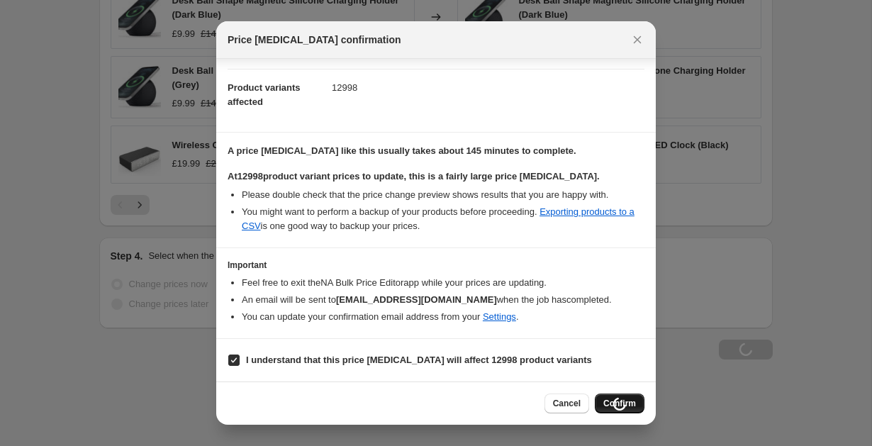  I want to click on li: Please double check that the price change preview shows results that you are happy with., so click(443, 195).